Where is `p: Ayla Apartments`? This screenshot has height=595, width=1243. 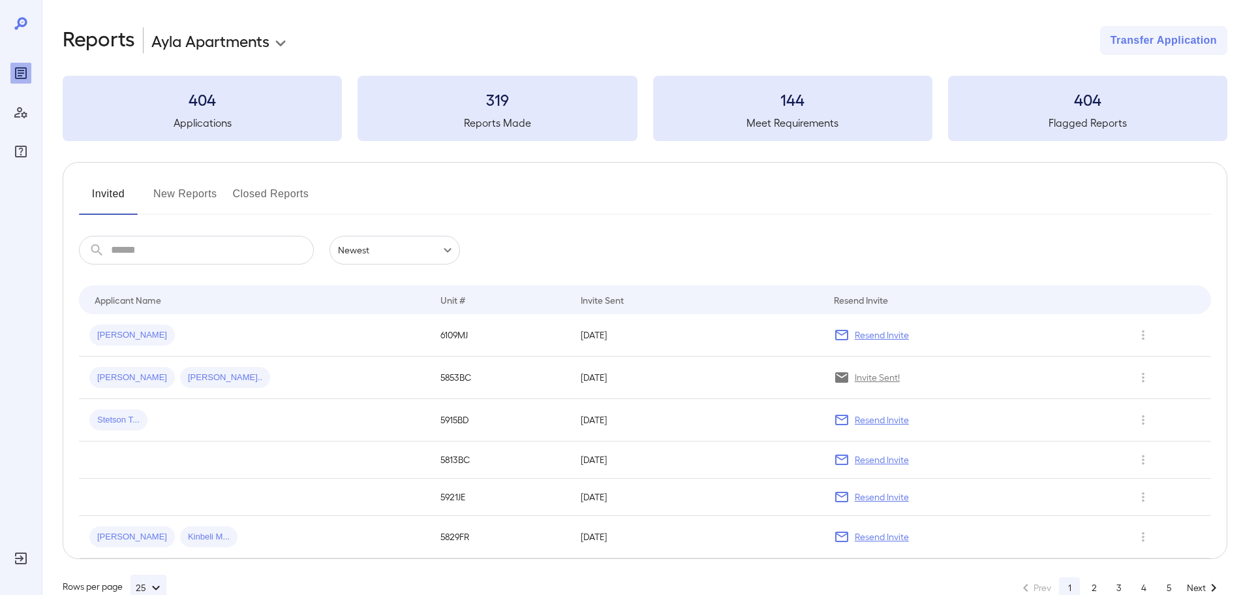 p: Ayla Apartments is located at coordinates (210, 40).